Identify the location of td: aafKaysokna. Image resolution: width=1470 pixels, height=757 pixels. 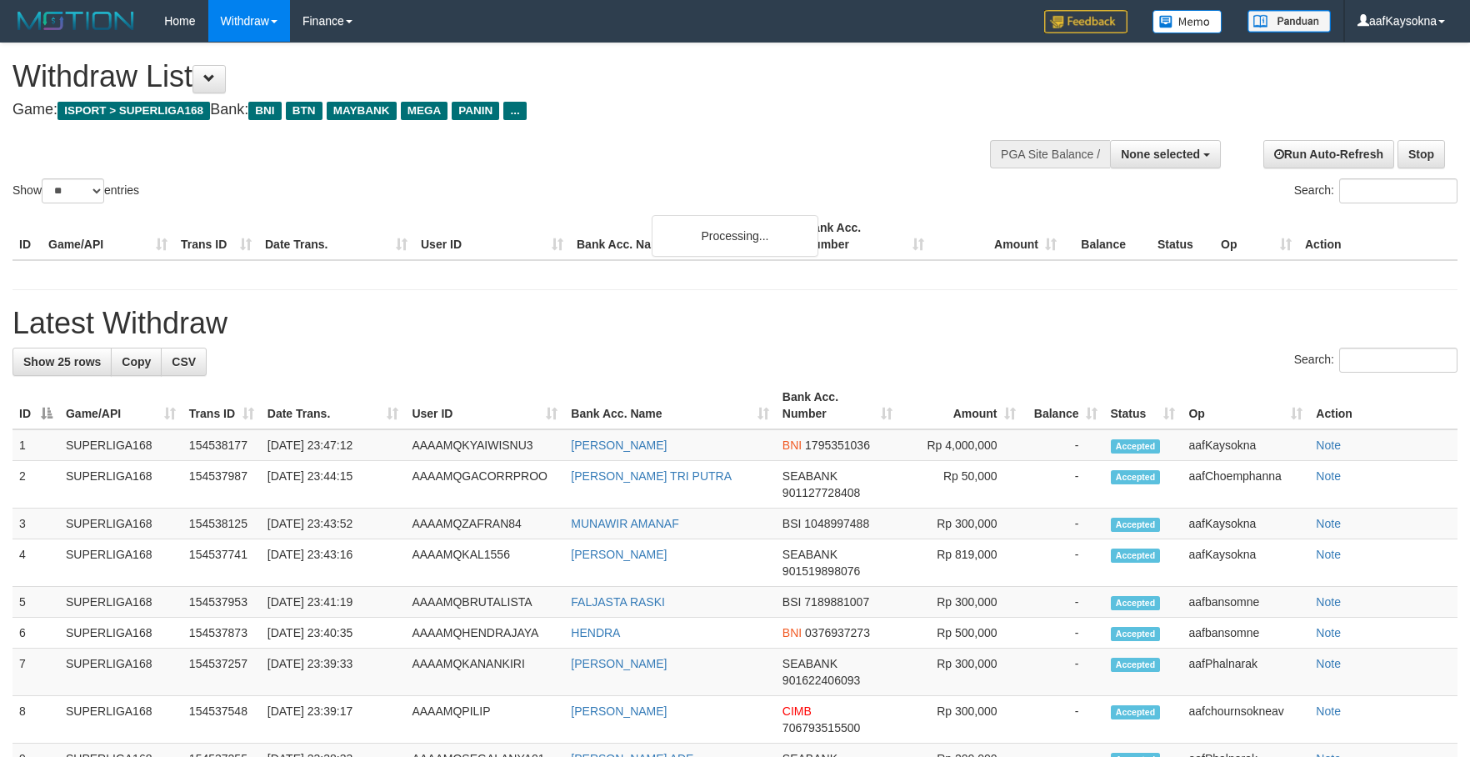
(1245, 563).